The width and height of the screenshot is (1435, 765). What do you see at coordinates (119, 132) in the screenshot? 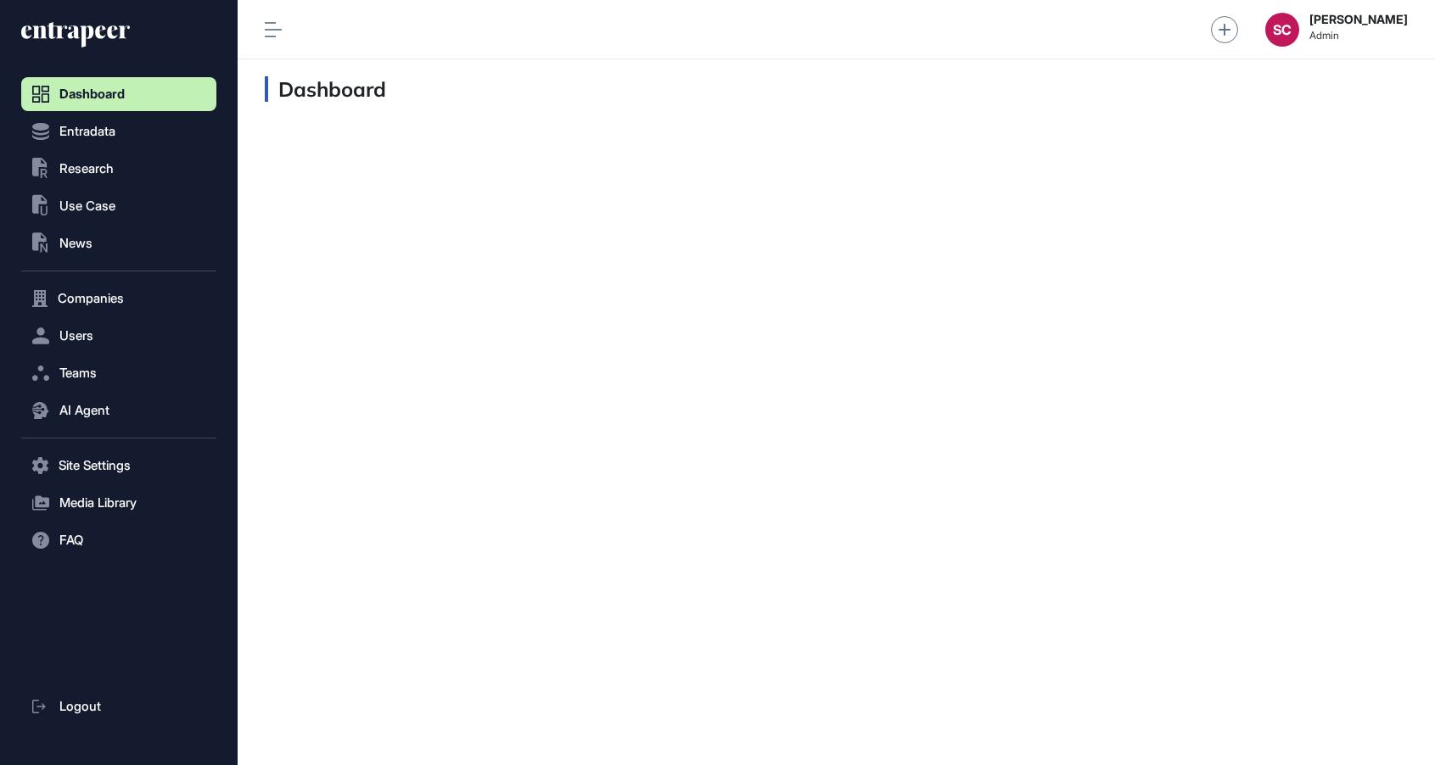
I see `button: Entradata` at bounding box center [119, 132].